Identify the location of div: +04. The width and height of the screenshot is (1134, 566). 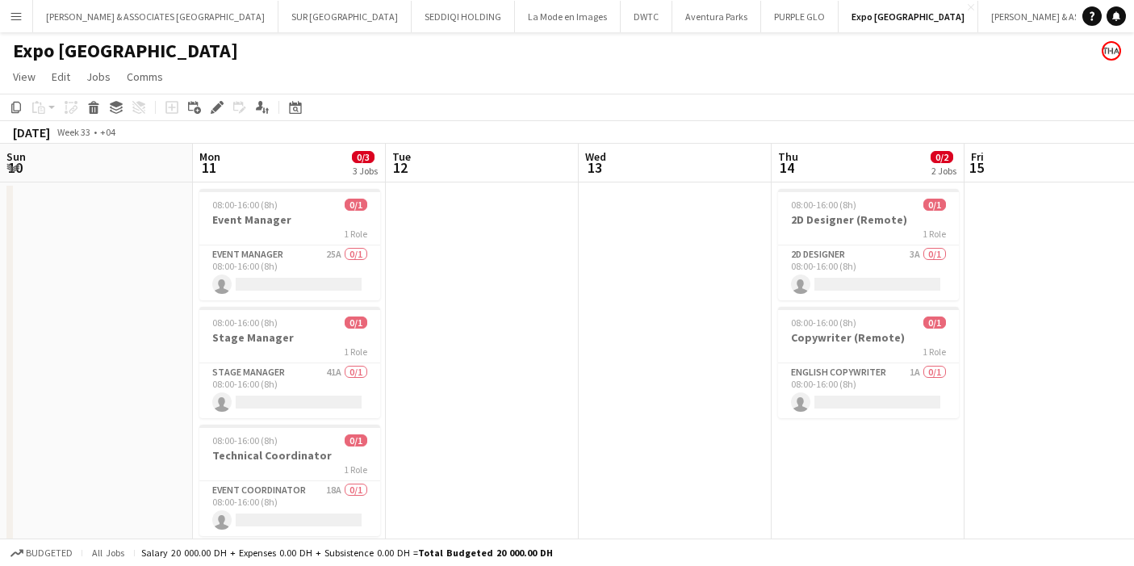
(107, 132).